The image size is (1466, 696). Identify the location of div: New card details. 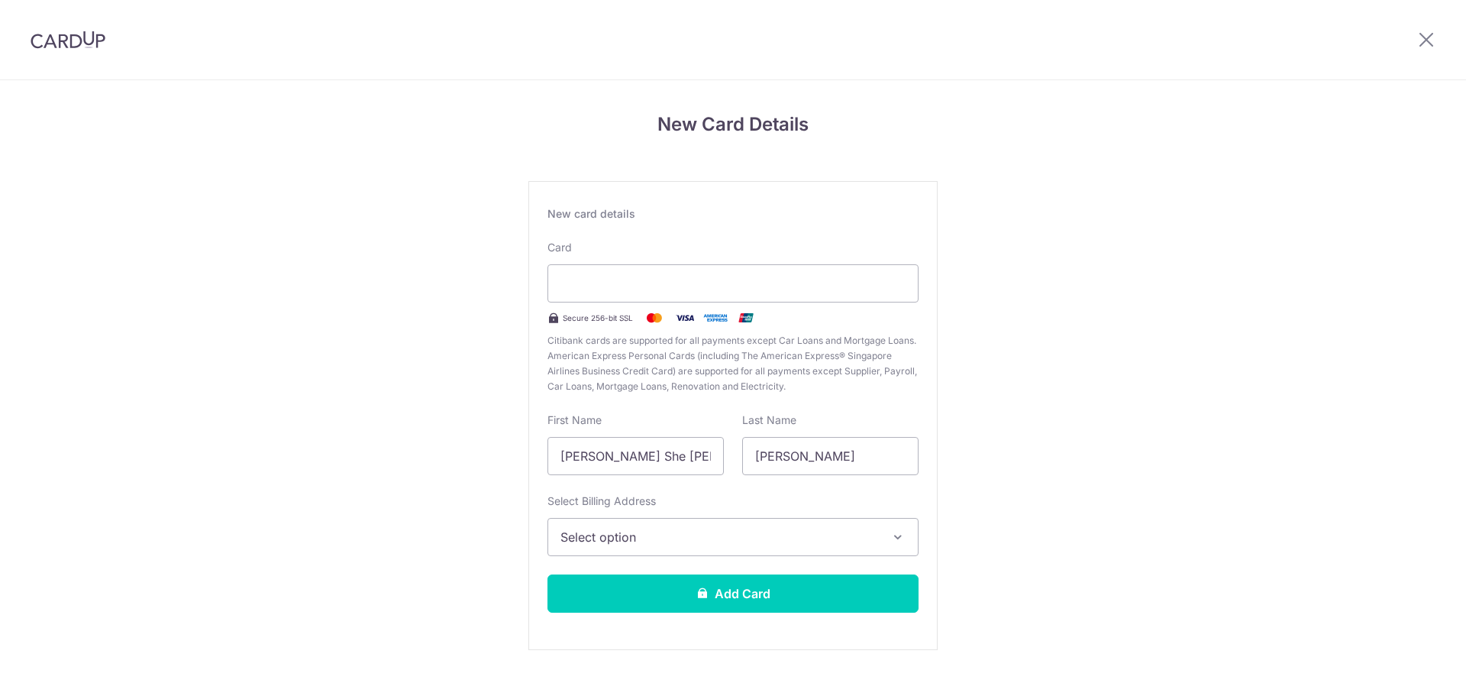
(733, 214).